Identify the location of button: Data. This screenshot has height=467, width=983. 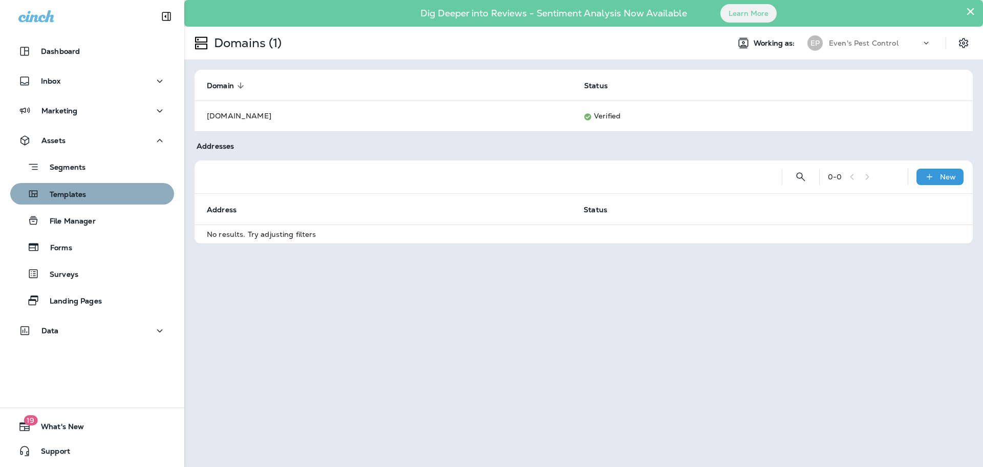
(92, 330).